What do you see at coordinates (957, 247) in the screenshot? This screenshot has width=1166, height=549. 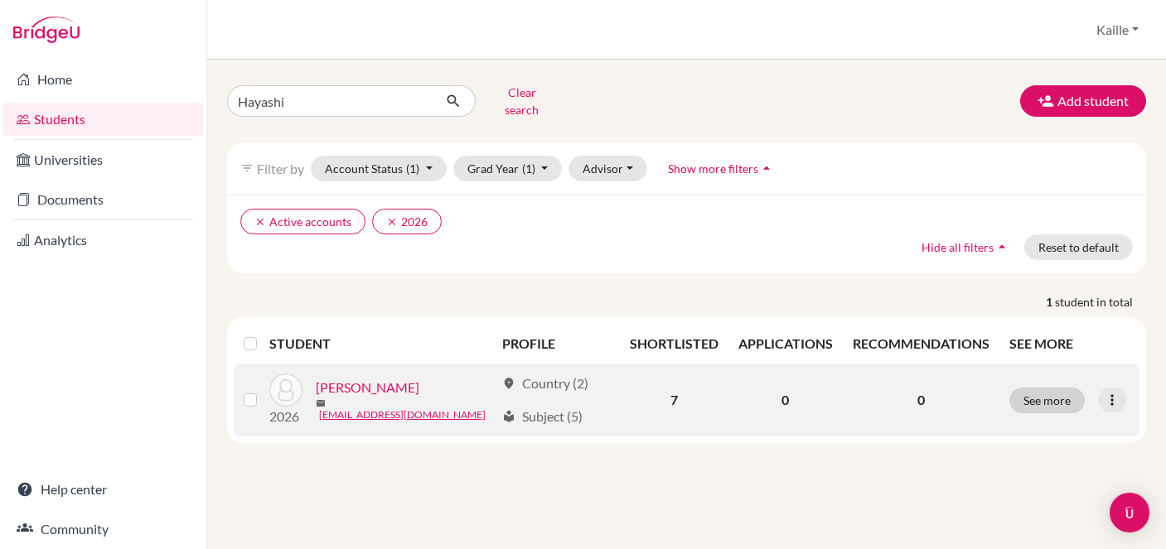 I see `span: Hide all filters` at bounding box center [957, 247].